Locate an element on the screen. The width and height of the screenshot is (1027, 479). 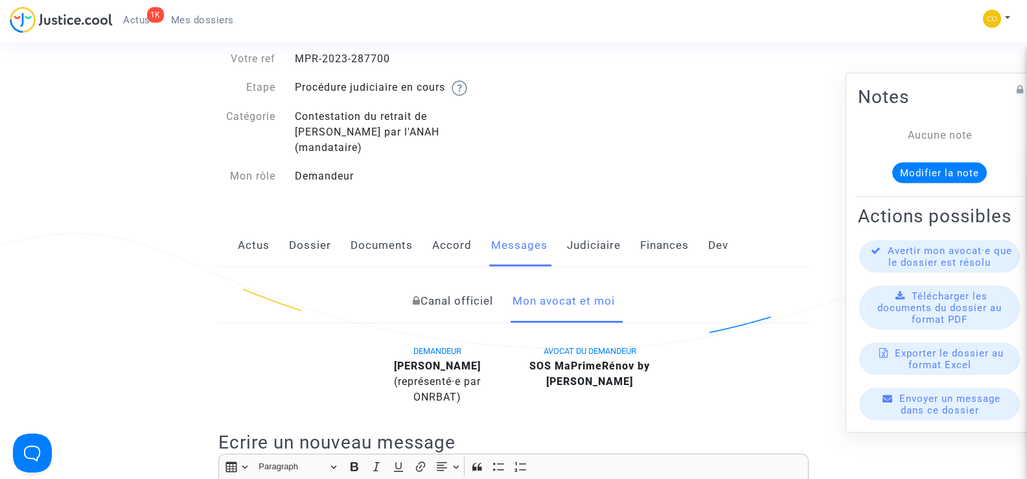
a: Mes dossiers is located at coordinates (202, 20).